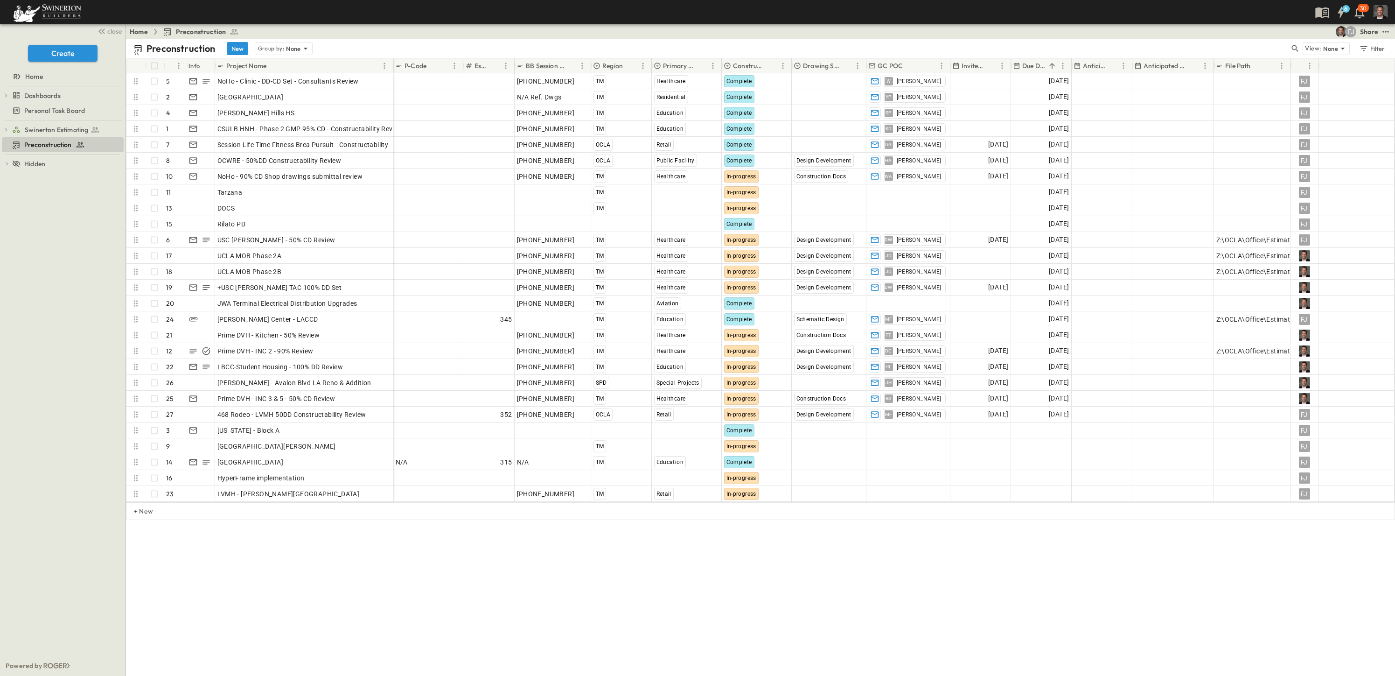 The width and height of the screenshot is (1395, 676). I want to click on div: Preconstructiontest, so click(63, 145).